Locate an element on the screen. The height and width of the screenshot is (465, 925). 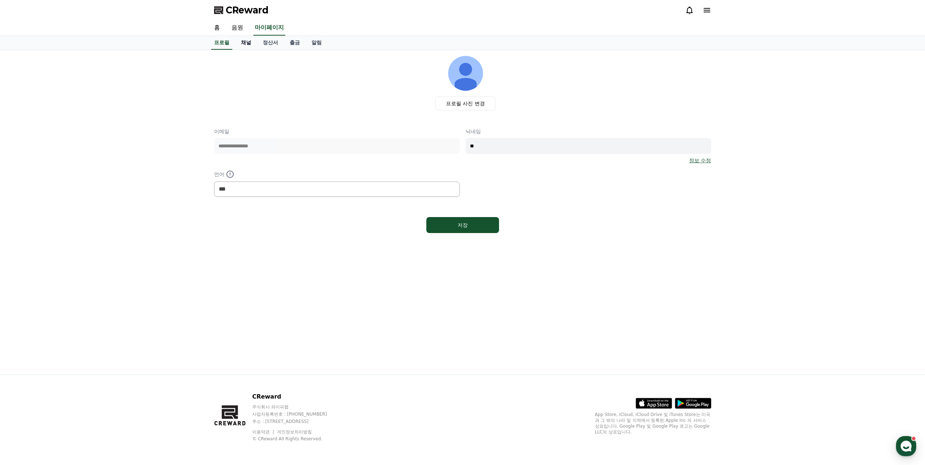
a: 알림 is located at coordinates (316, 43).